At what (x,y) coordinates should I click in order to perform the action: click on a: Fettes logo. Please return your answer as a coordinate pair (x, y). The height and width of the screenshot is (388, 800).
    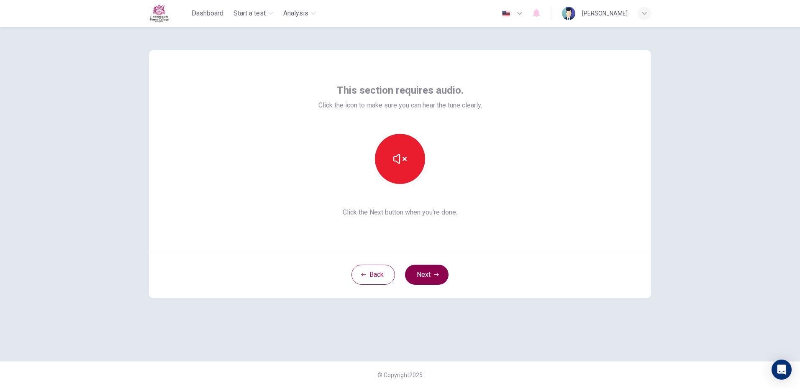
    Looking at the image, I should click on (169, 13).